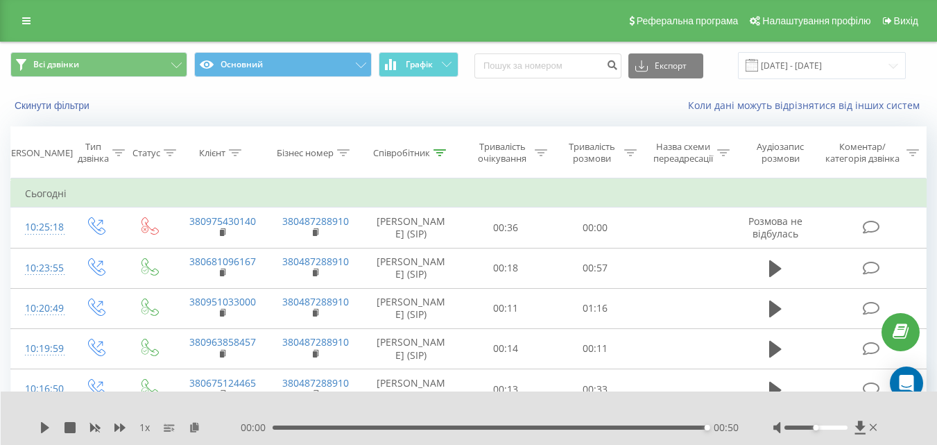 The width and height of the screenshot is (937, 445). Describe the element at coordinates (506, 228) in the screenshot. I see `td: 00:36` at that location.